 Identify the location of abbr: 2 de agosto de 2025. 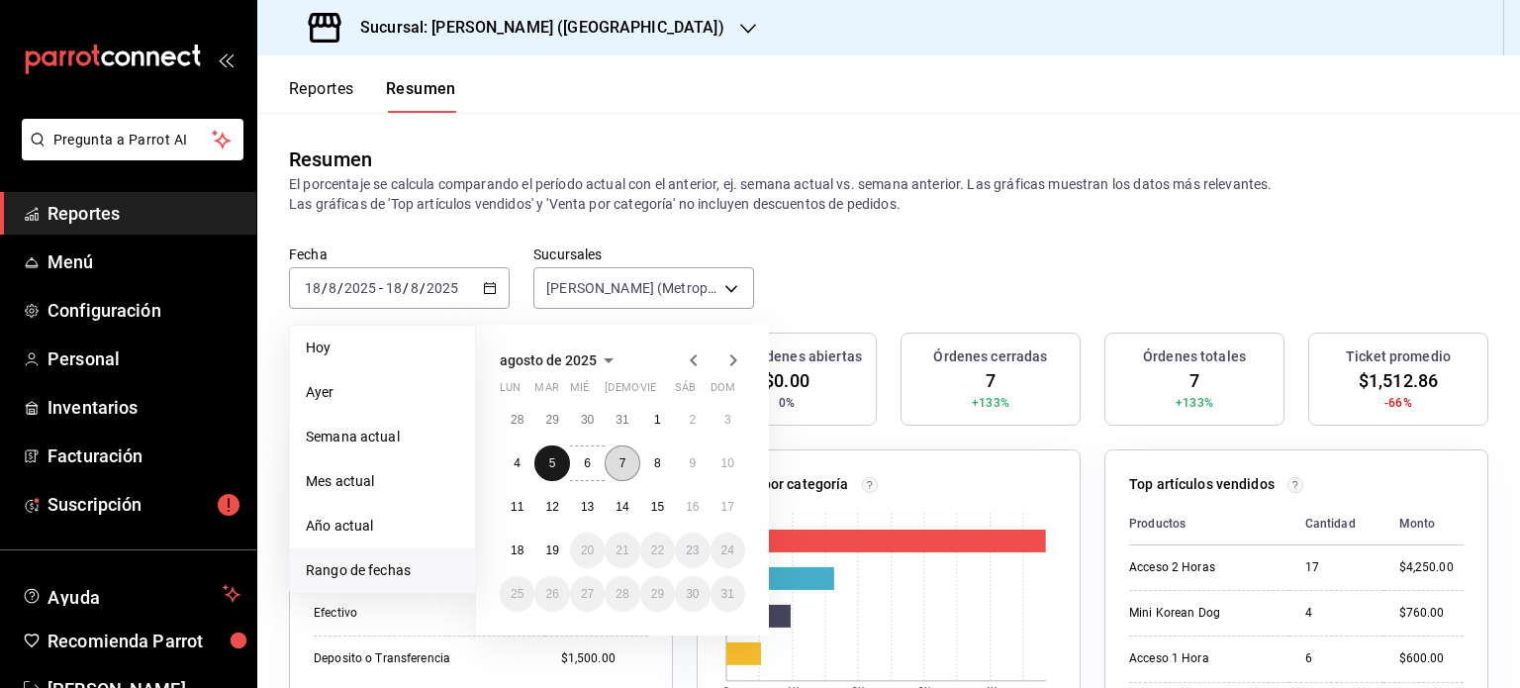
(692, 420).